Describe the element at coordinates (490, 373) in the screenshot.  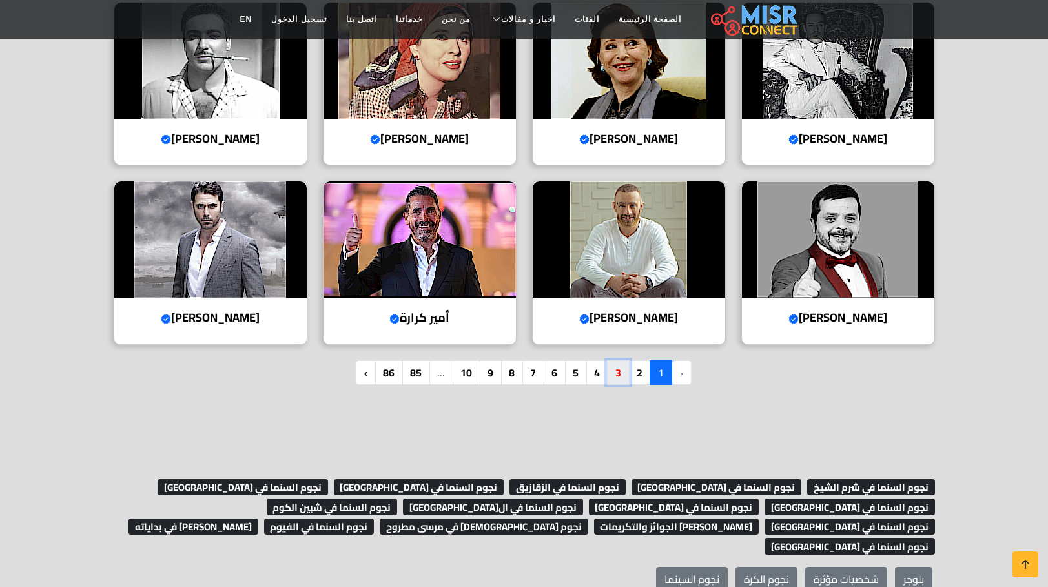
I see `a: 9` at that location.